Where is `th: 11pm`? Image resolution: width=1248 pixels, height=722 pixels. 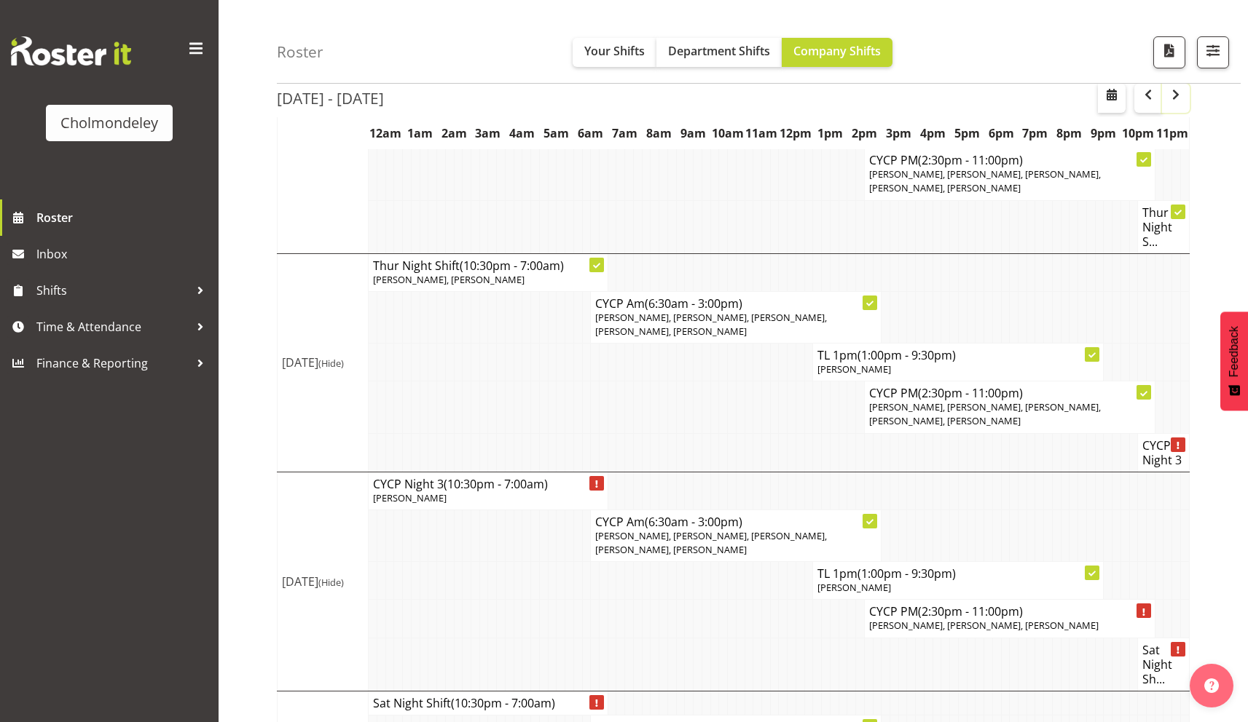
th: 11pm is located at coordinates (1171, 133).